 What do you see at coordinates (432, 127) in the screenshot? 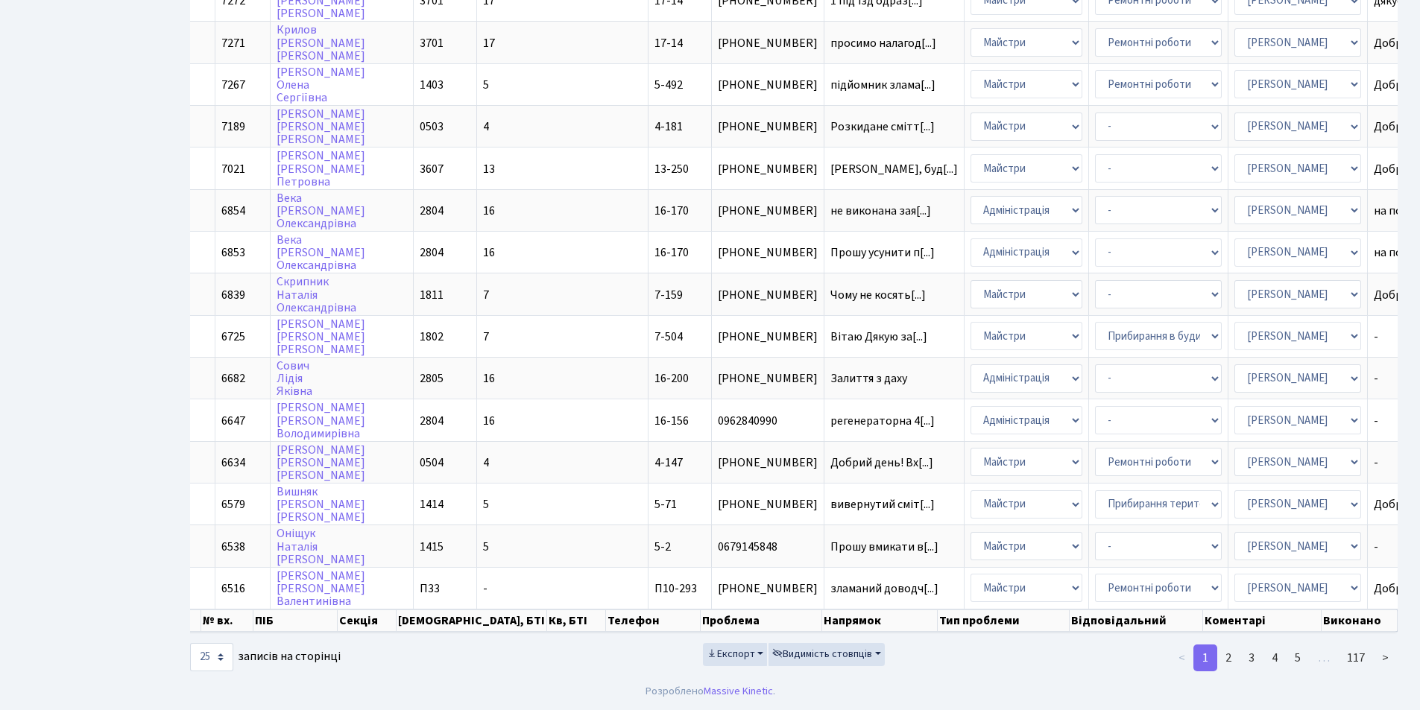
I see `span: 0503` at bounding box center [432, 127].